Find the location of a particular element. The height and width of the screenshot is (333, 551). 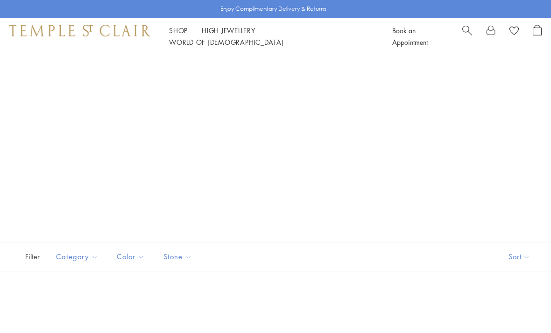

p: Enjoy Complimentary Delivery & Returns is located at coordinates (273, 9).